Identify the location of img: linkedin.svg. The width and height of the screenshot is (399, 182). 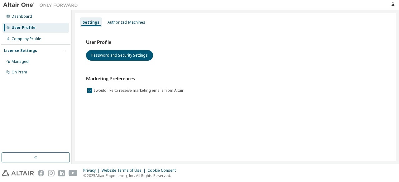
(61, 173).